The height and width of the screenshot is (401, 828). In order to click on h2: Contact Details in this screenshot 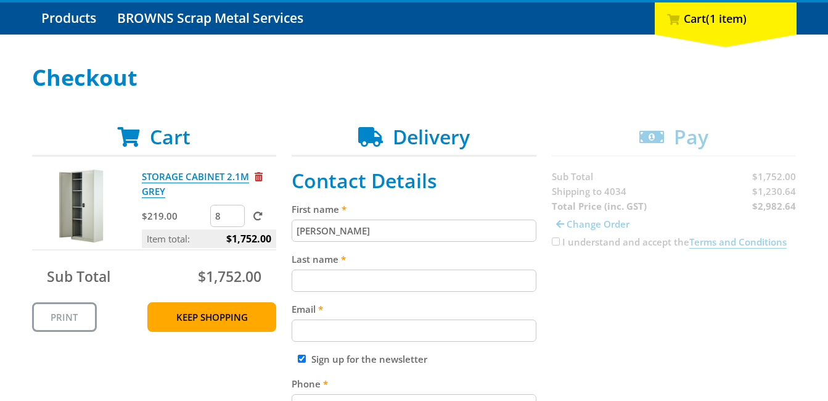, I will do `click(414, 181)`.